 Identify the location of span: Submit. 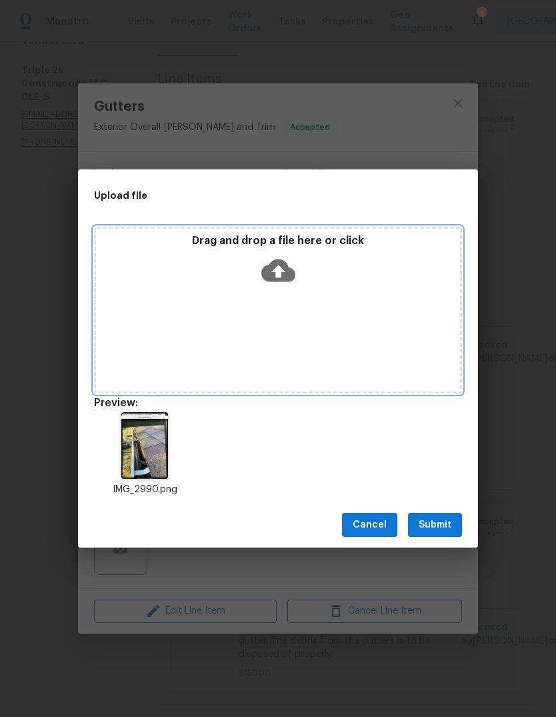
(435, 525).